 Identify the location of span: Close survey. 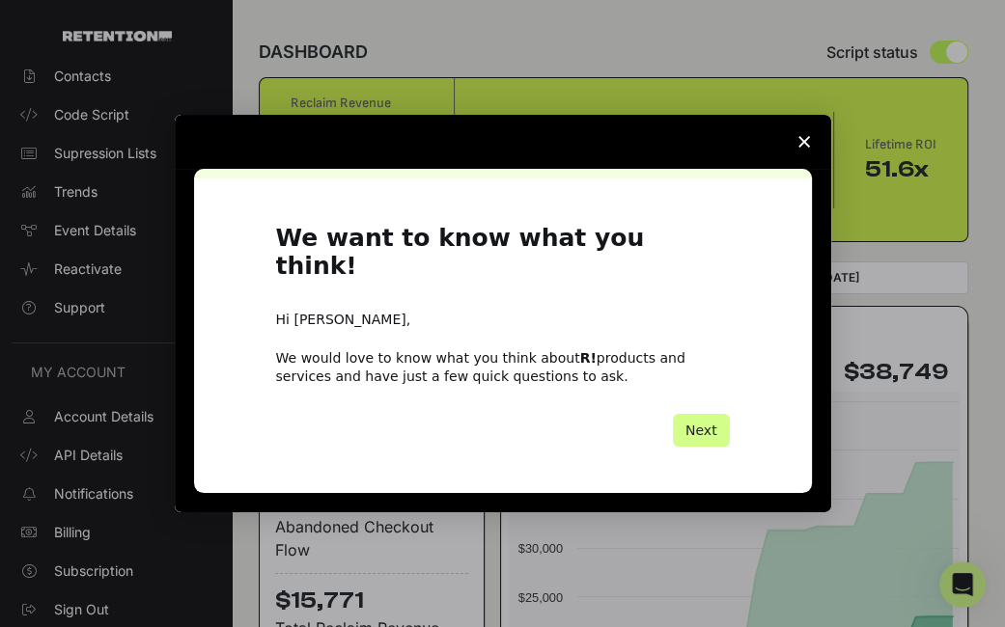
(804, 142).